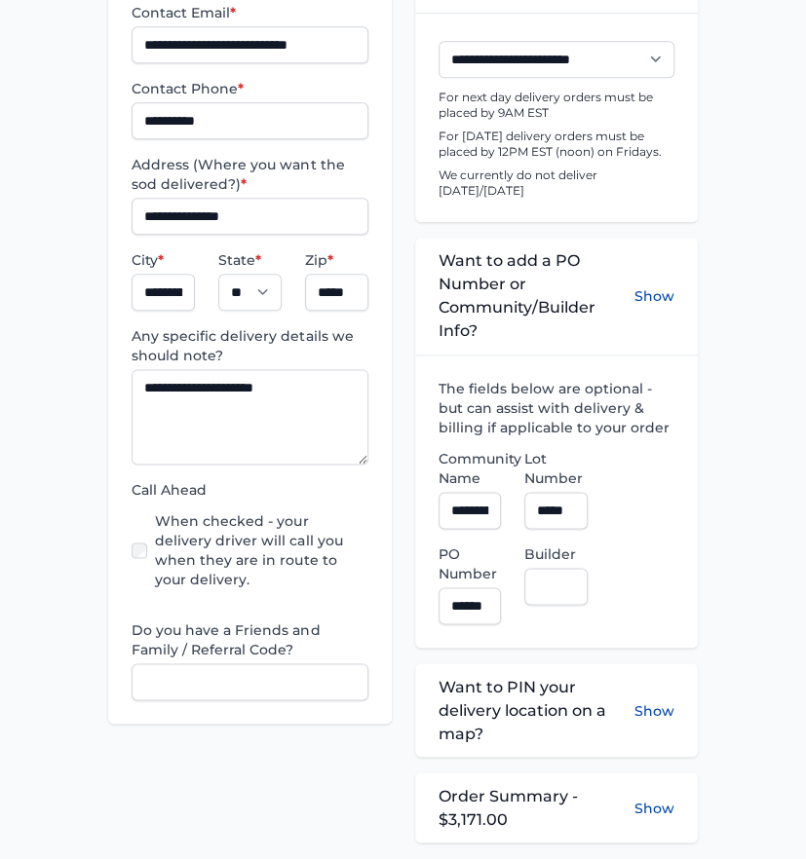  Describe the element at coordinates (555, 554) in the screenshot. I see `label: Builder` at that location.